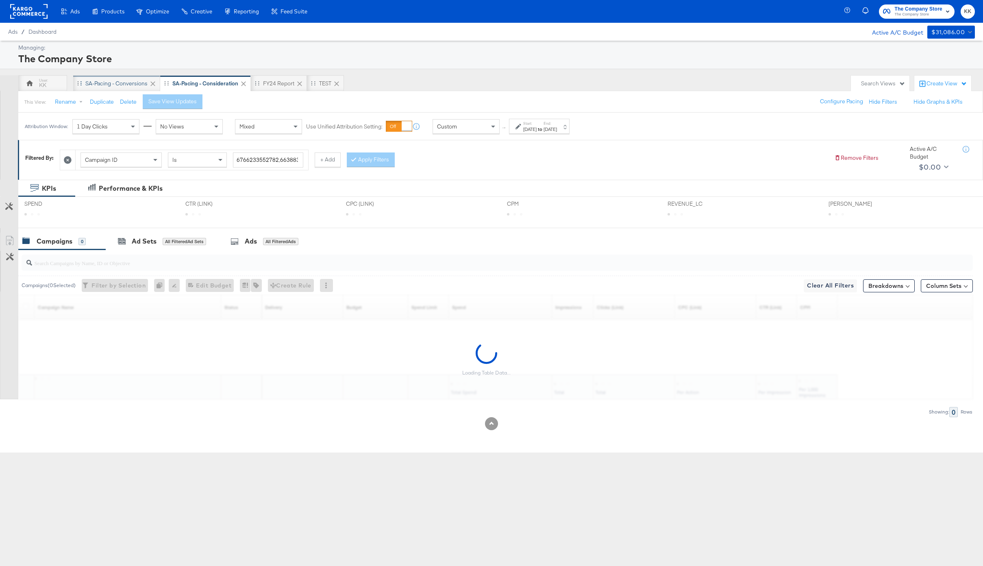 This screenshot has width=983, height=566. Describe the element at coordinates (930, 167) in the screenshot. I see `div: $0.00` at that location.